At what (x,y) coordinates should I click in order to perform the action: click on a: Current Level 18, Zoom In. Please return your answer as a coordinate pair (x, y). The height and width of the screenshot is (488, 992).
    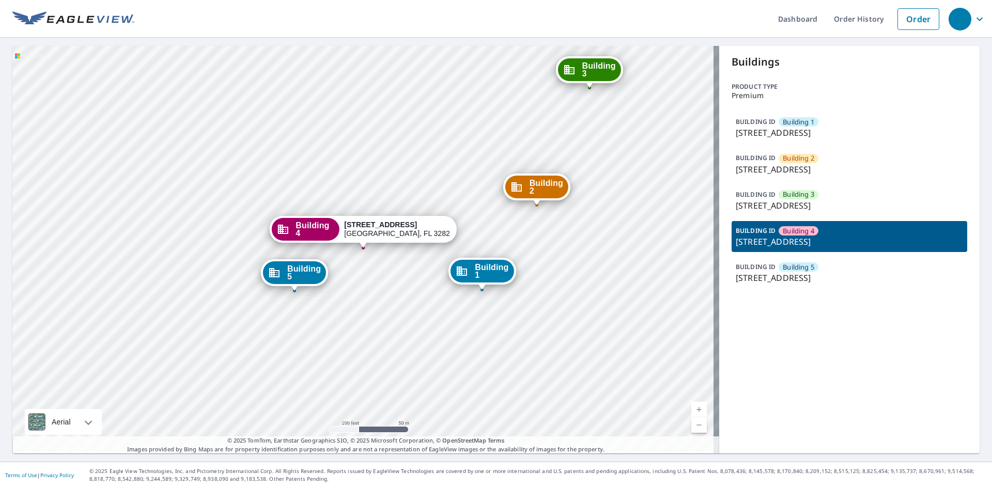
    Looking at the image, I should click on (699, 410).